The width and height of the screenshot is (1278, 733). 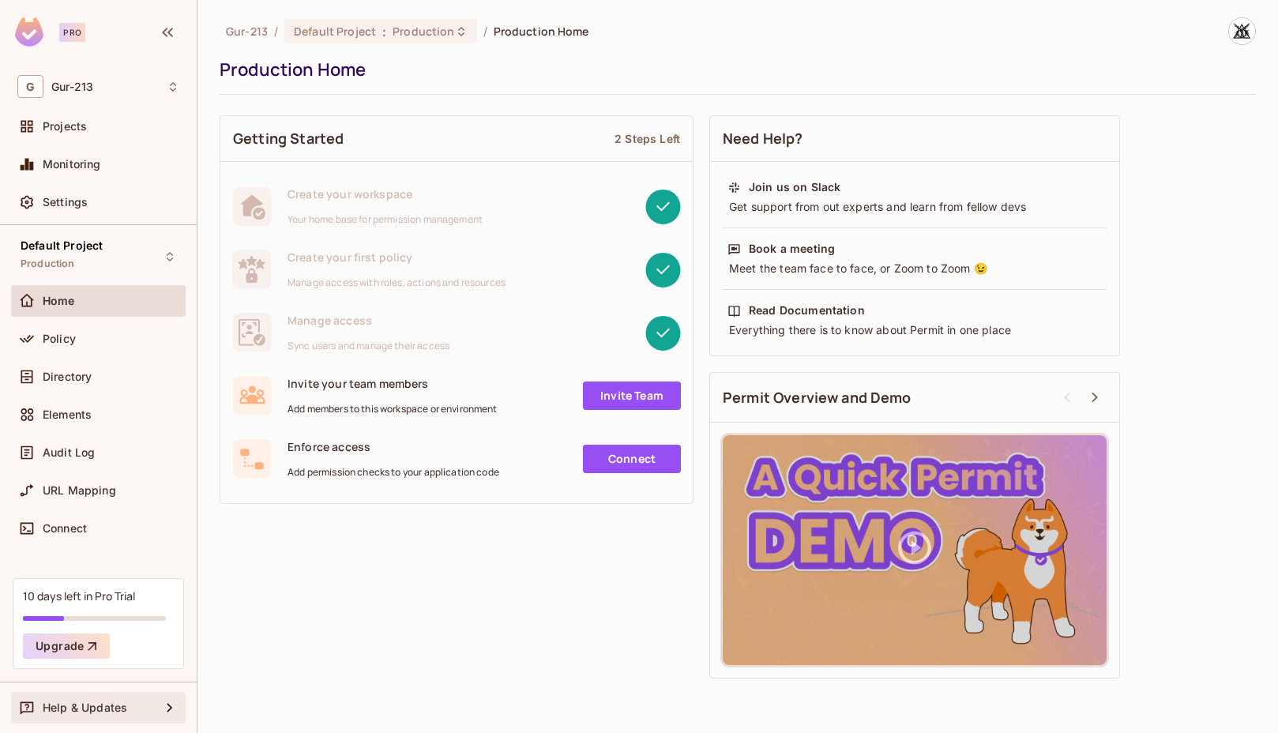 I want to click on div: Pro, so click(x=72, y=32).